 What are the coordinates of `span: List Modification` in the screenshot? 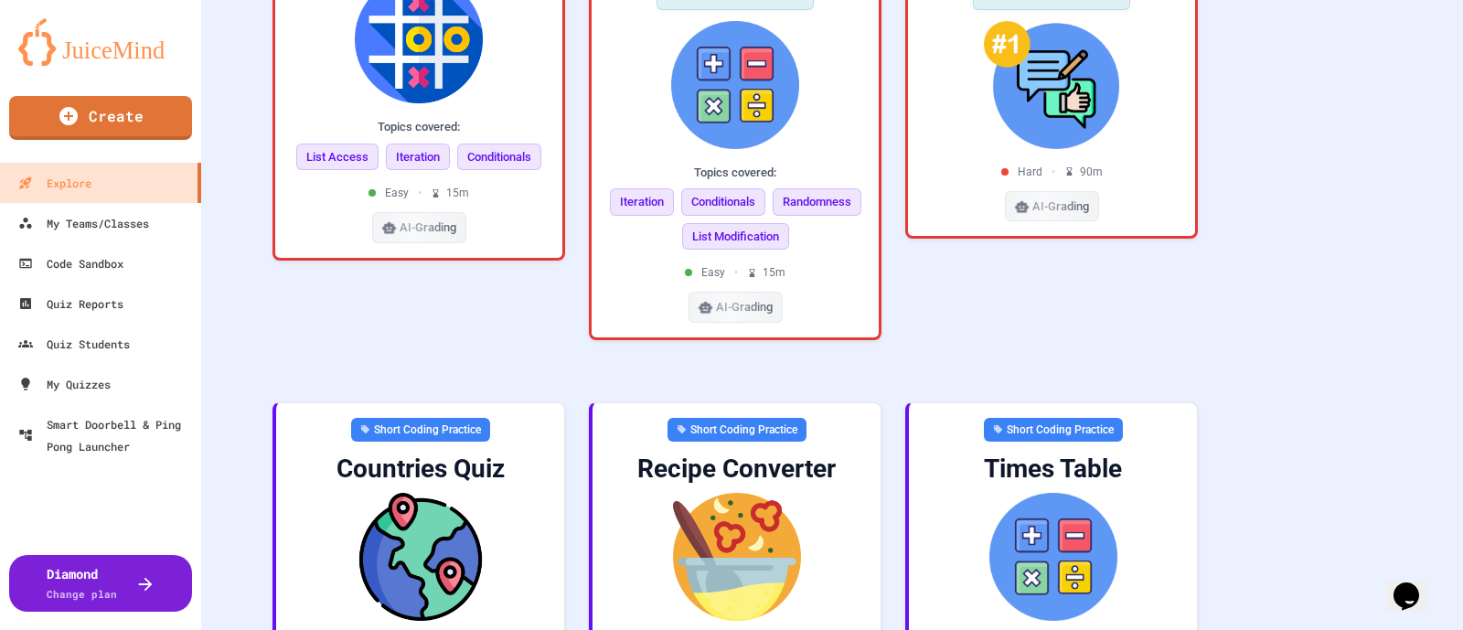 It's located at (735, 237).